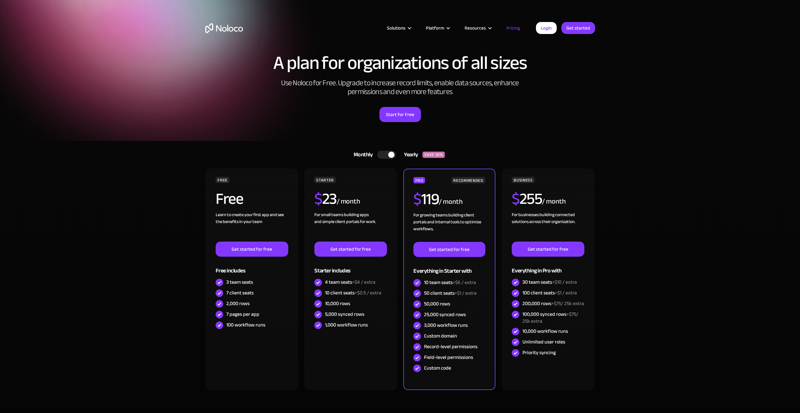 The height and width of the screenshot is (413, 800). I want to click on div: Field-level permissions, so click(449, 357).